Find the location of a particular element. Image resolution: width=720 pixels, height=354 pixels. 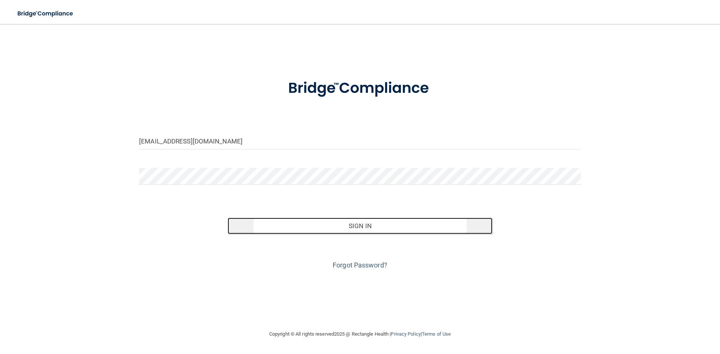

button: Sign In is located at coordinates (360, 226).